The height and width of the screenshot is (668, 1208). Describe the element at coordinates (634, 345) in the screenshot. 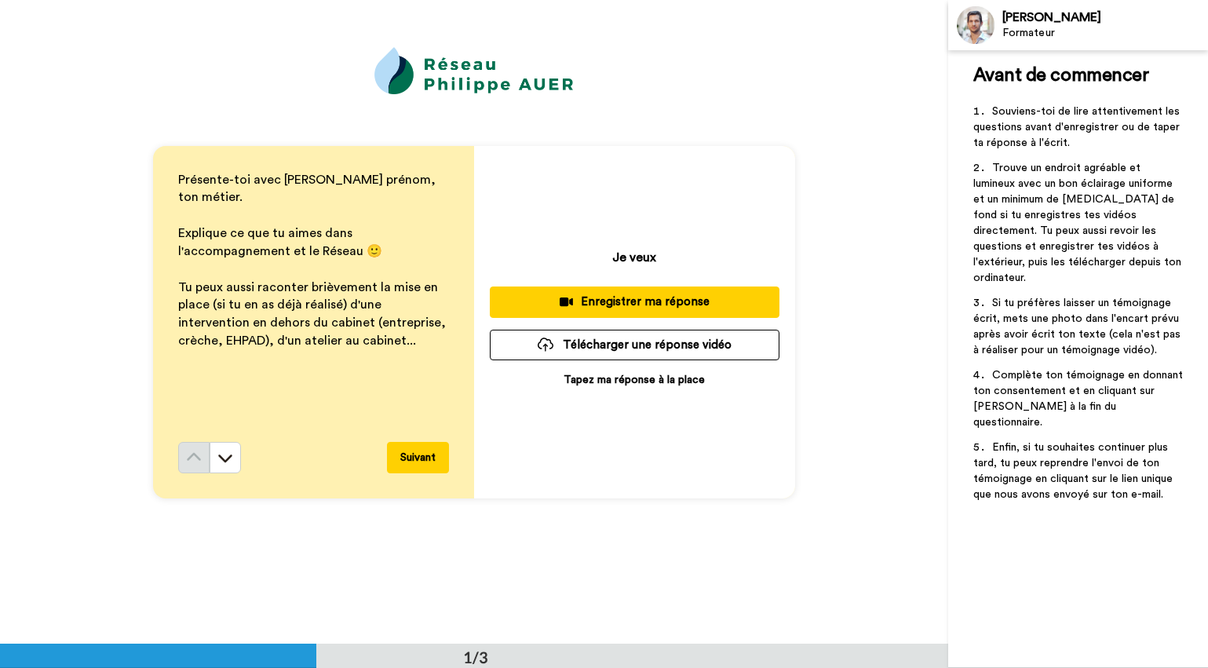

I see `button: Télécharger une réponse vidéo` at that location.